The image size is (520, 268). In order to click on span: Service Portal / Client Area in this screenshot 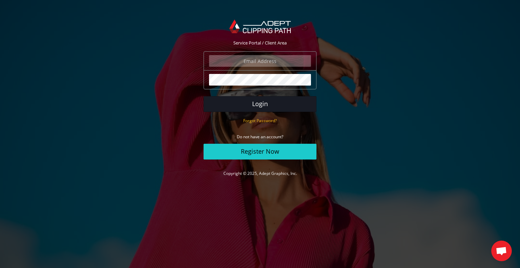, I will do `click(260, 43)`.